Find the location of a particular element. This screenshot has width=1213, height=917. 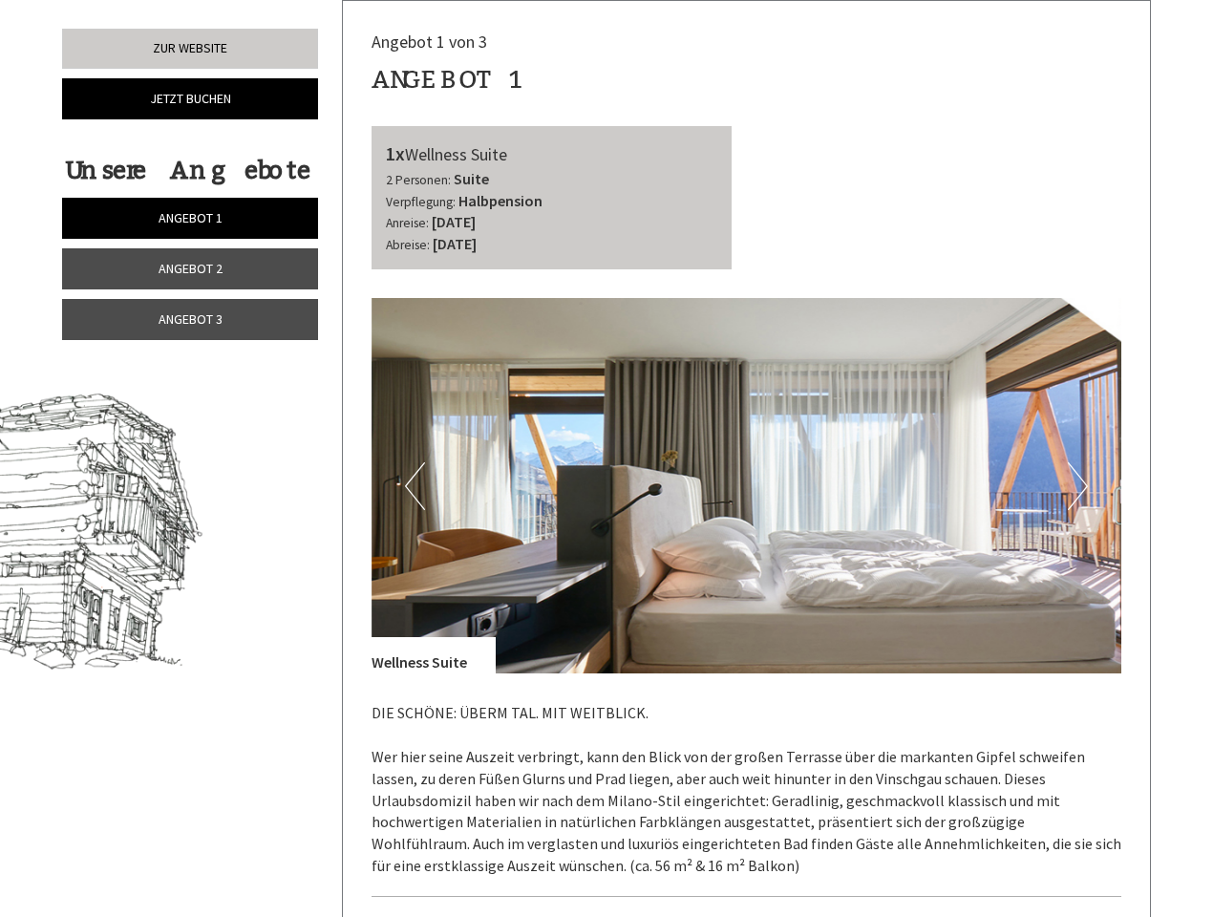

a: Zur Website is located at coordinates (190, 49).